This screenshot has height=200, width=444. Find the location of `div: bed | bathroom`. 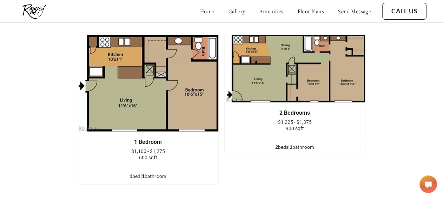

div: bed | bathroom is located at coordinates (148, 176).